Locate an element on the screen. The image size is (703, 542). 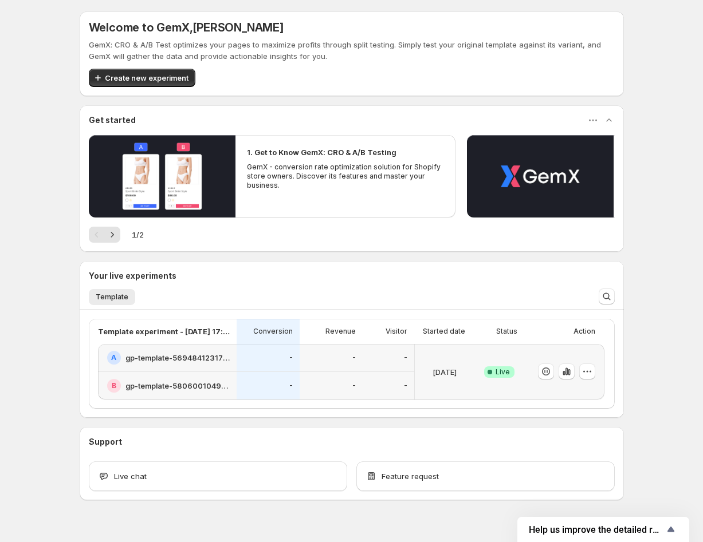
span: Live chat is located at coordinates (130, 476).